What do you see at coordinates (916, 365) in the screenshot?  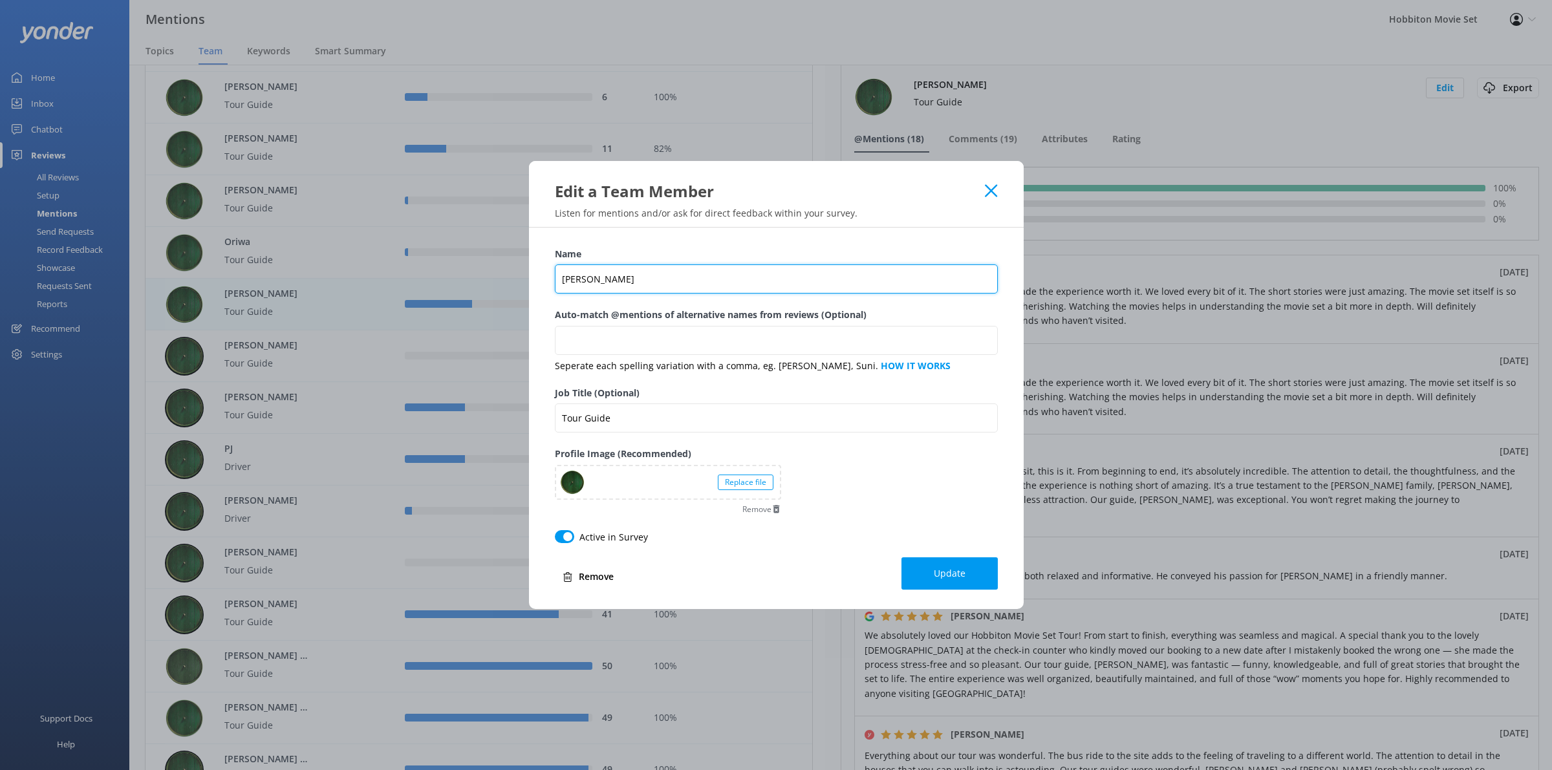 I see `b: HOW IT WORKS` at bounding box center [916, 365].